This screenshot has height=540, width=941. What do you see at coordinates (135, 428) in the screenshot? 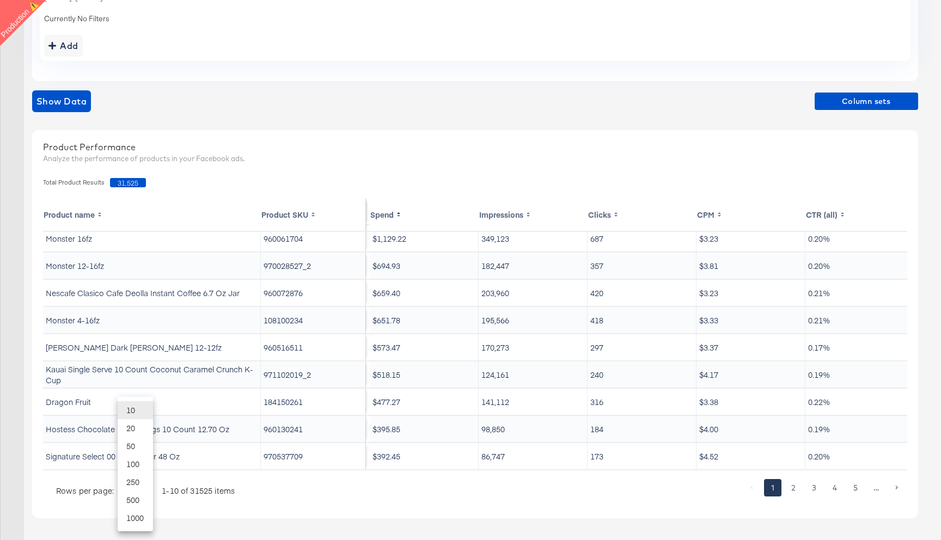
I see `li: 20` at bounding box center [135, 428].